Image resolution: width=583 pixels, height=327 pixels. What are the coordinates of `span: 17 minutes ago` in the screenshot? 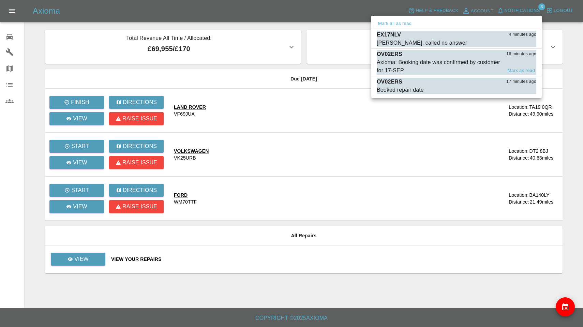 It's located at (521, 82).